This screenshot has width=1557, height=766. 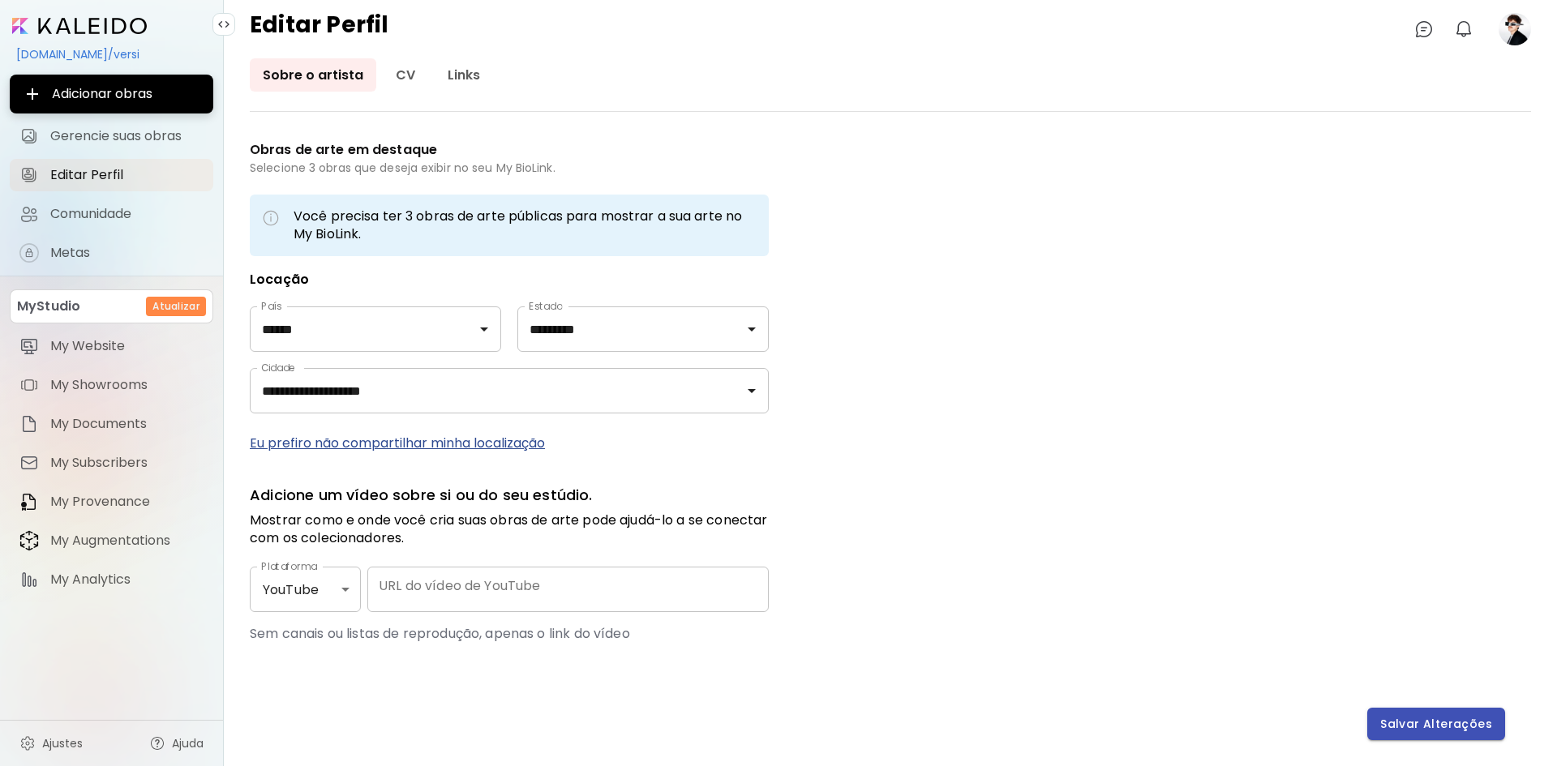 I want to click on h6: Você precisa ter 3 obras de arte públicas para mostrar a sua arte no My BioLink., so click(x=525, y=225).